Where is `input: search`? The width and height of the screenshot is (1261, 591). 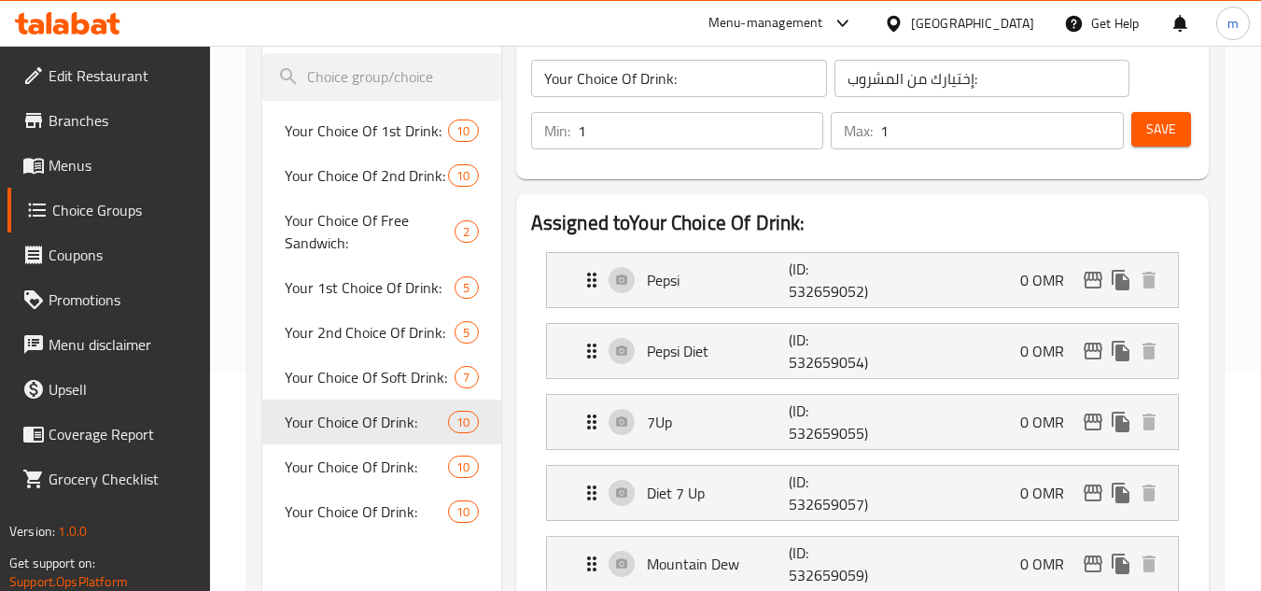
input: search is located at coordinates (381, 77).